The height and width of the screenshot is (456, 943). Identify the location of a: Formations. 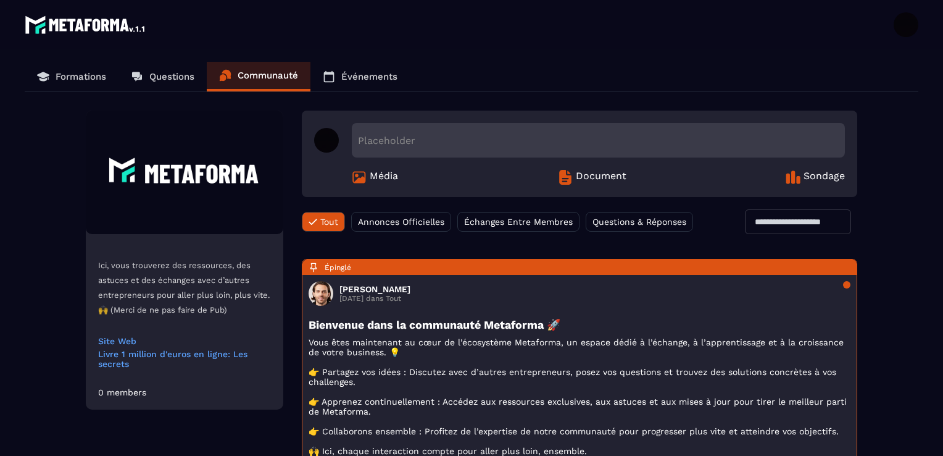
(72, 77).